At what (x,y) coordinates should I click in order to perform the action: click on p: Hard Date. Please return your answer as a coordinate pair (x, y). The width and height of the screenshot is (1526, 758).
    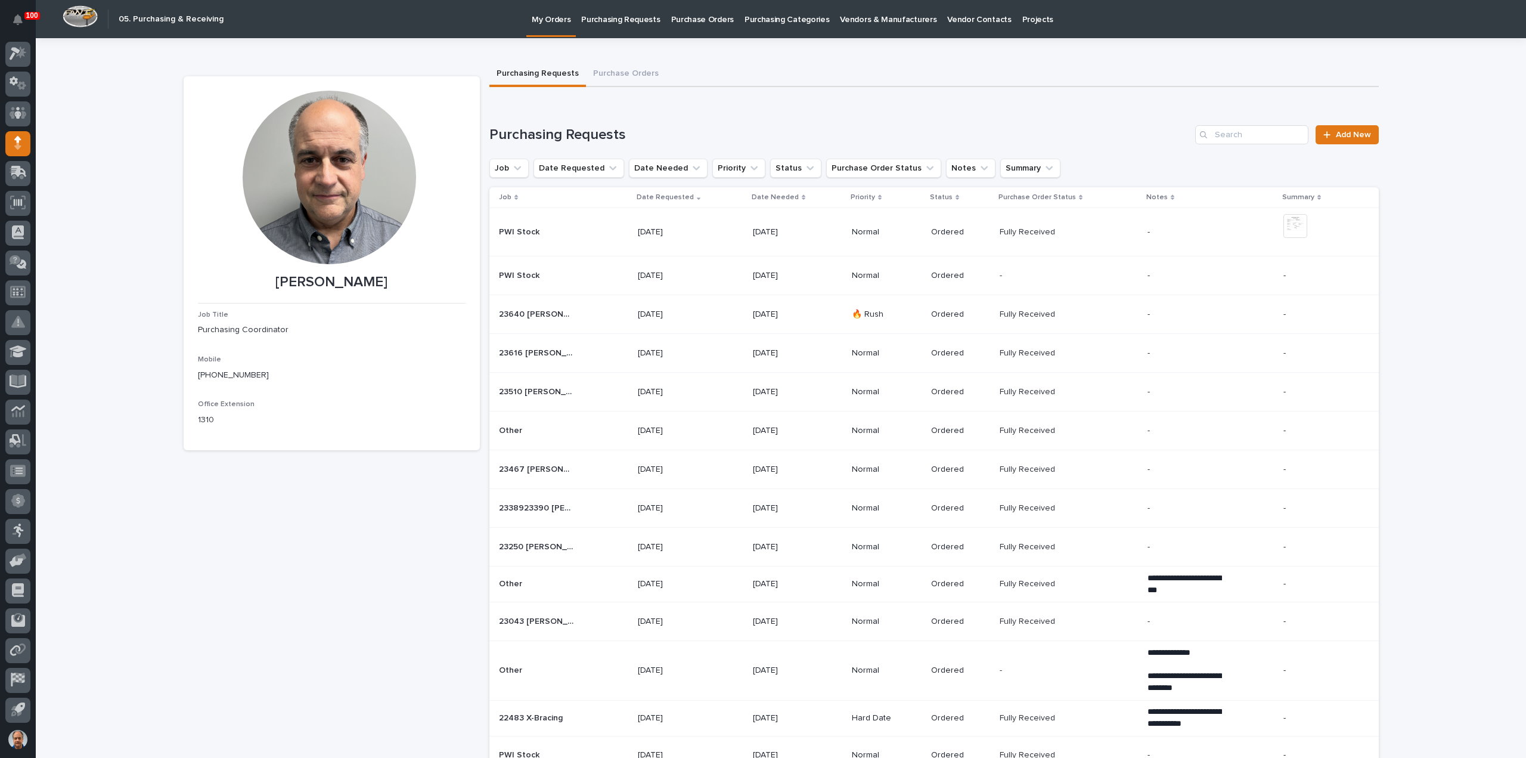
    Looking at the image, I should click on (887, 718).